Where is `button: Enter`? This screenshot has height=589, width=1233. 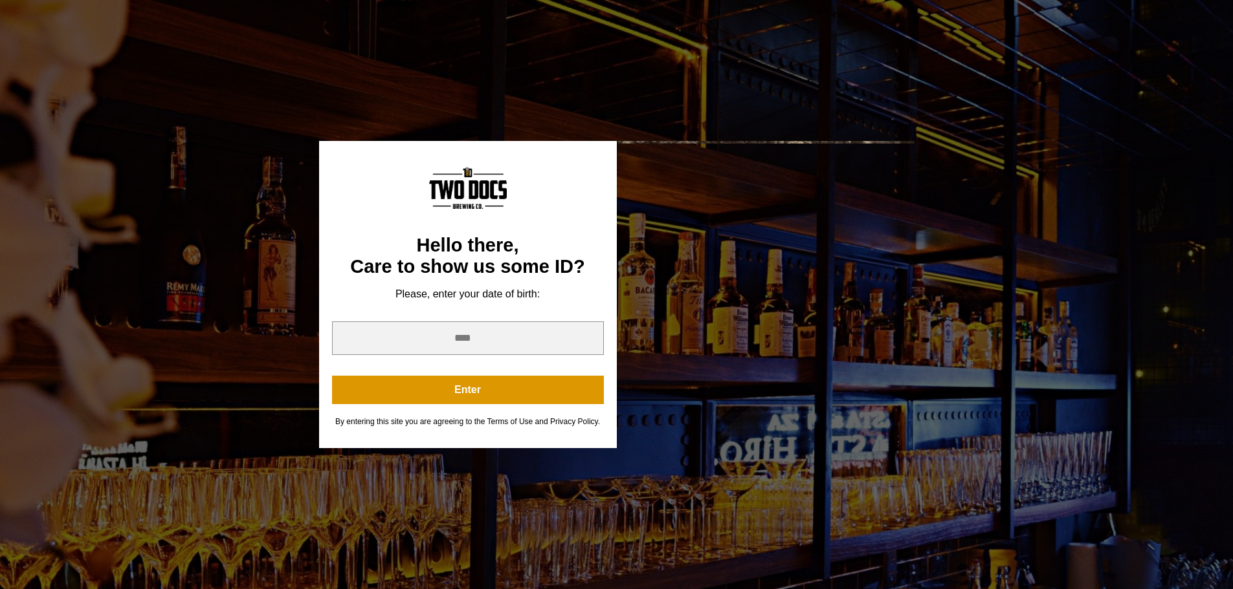 button: Enter is located at coordinates (468, 390).